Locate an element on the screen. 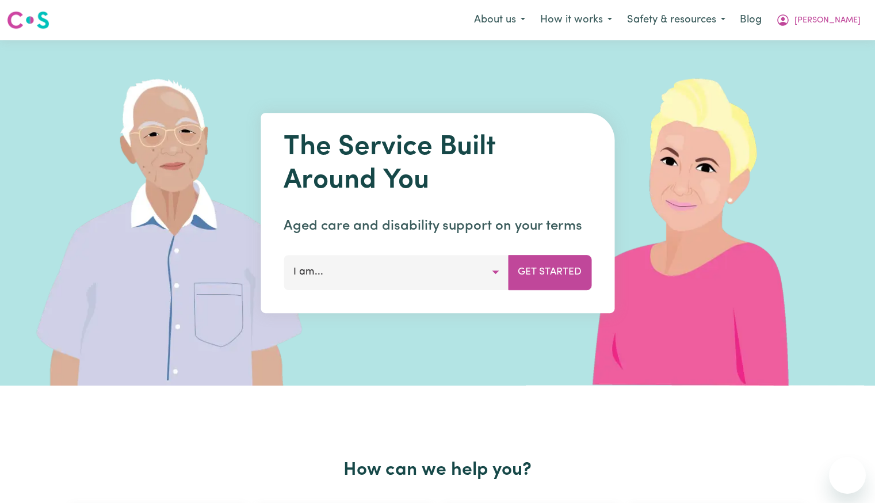 This screenshot has height=503, width=875. p: Aged care and disability support on your terms is located at coordinates (437, 226).